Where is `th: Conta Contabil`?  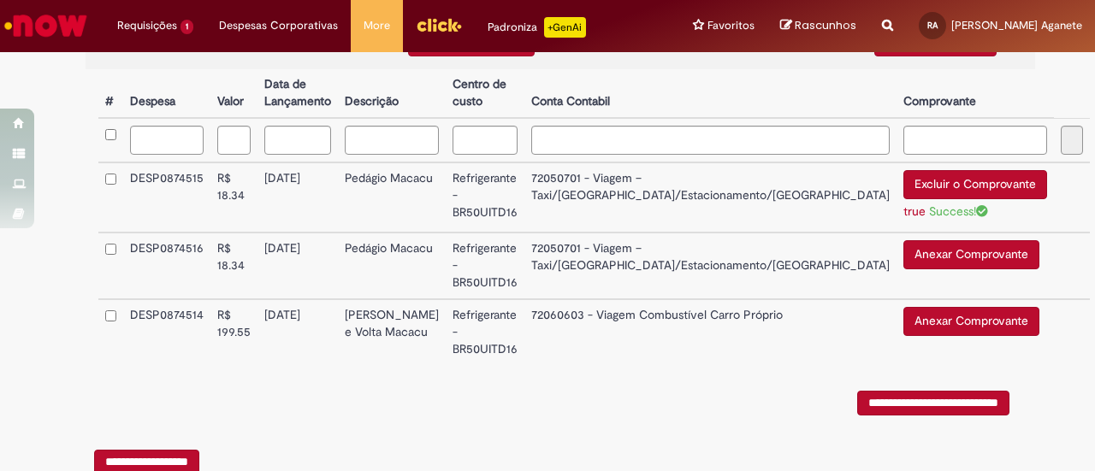 th: Conta Contabil is located at coordinates (710, 93).